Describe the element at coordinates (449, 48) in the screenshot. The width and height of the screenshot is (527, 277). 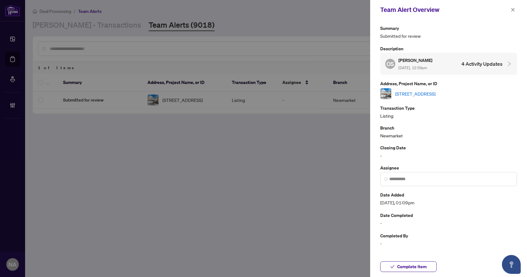
I see `p: Description` at that location.